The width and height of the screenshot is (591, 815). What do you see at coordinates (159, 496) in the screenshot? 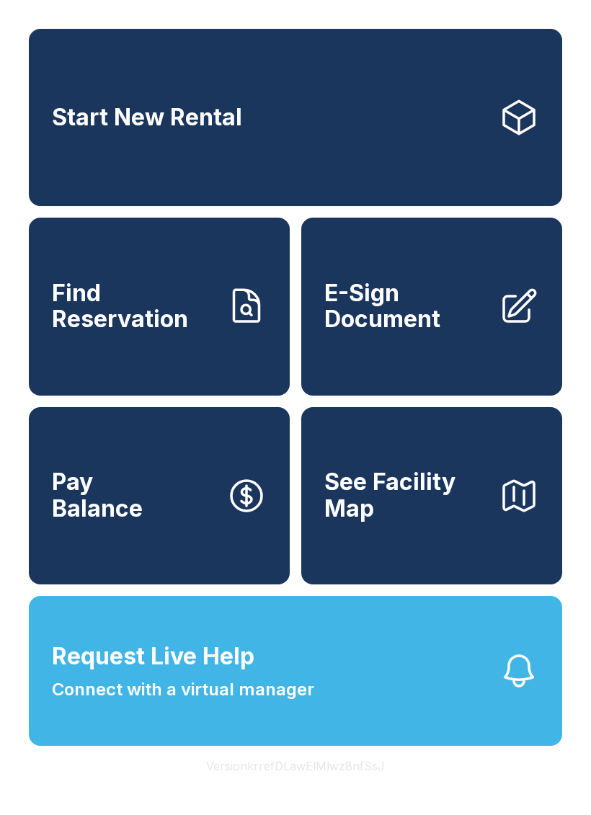
I see `button: PayBalance` at bounding box center [159, 496].